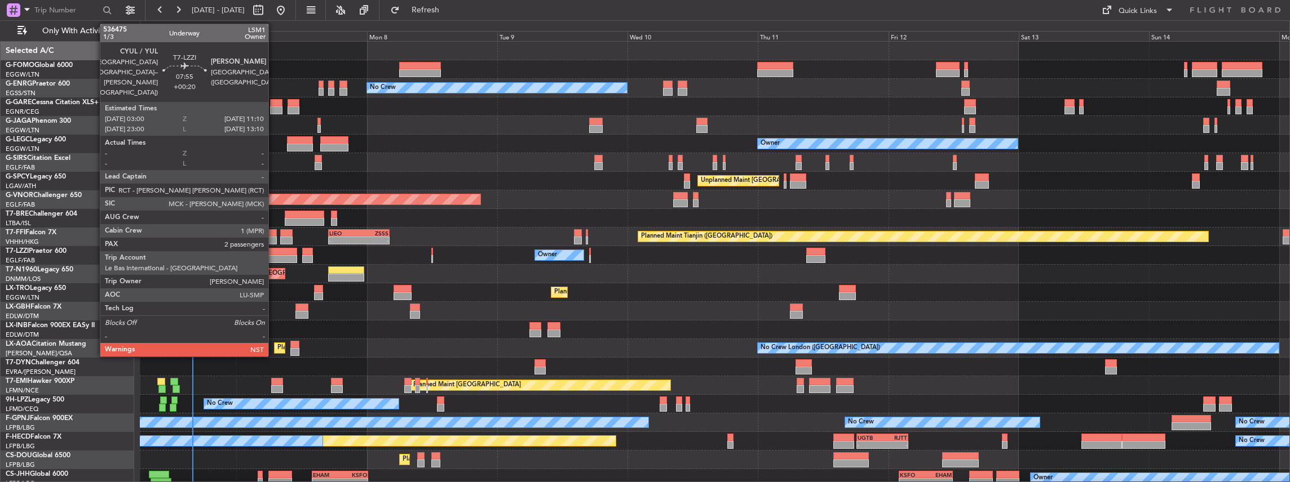 The image size is (1290, 482). Describe the element at coordinates (1137, 11) in the screenshot. I see `div: Quick Links` at that location.